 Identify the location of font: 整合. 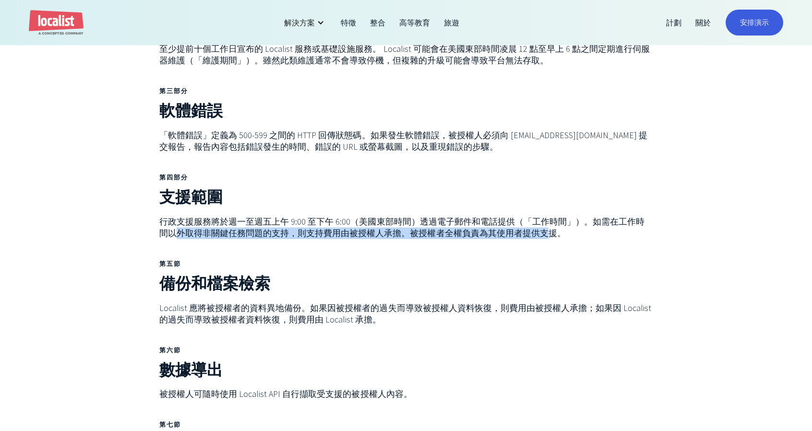
(378, 23).